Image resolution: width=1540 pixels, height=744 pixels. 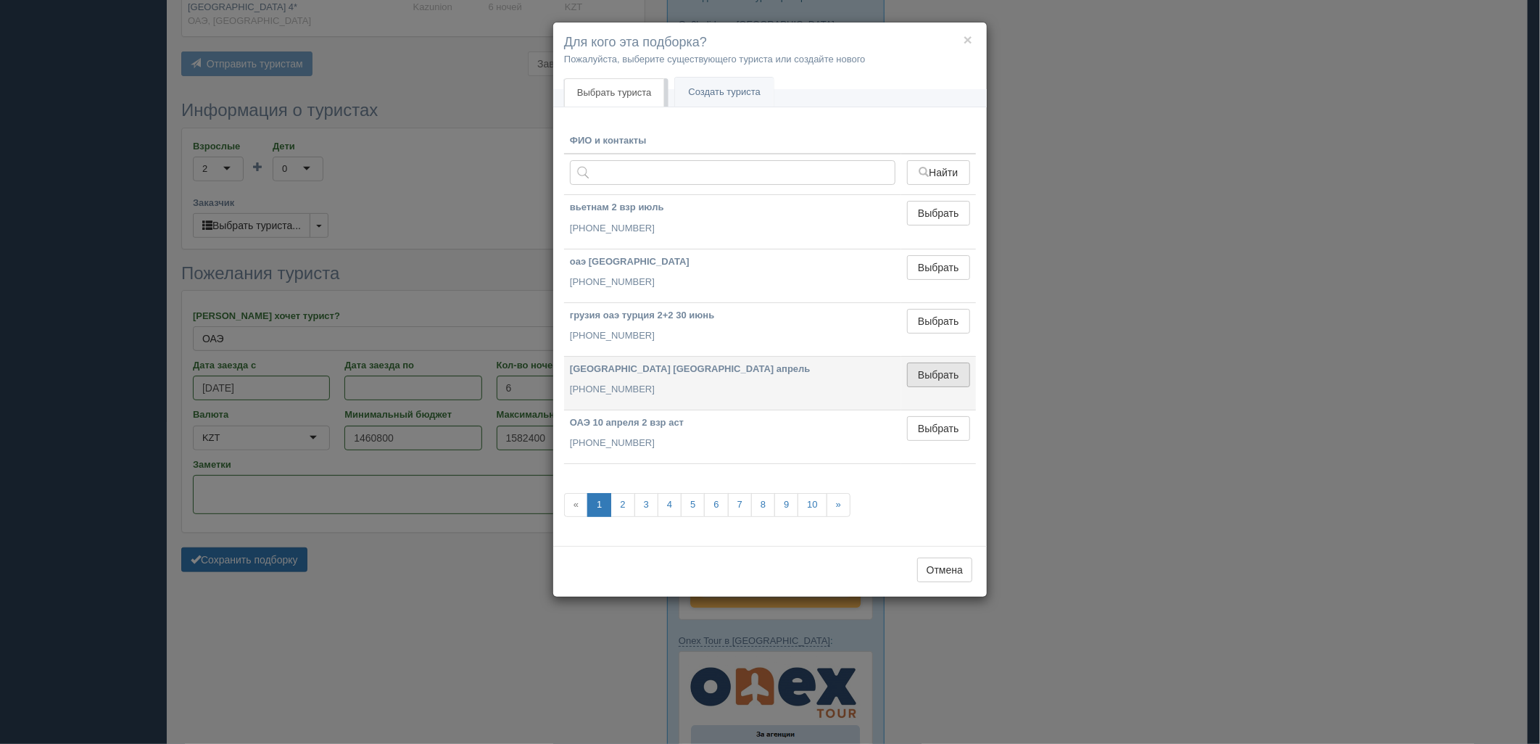 What do you see at coordinates (770, 43) in the screenshot?
I see `h4: Для кого эта подборка?` at bounding box center [770, 43].